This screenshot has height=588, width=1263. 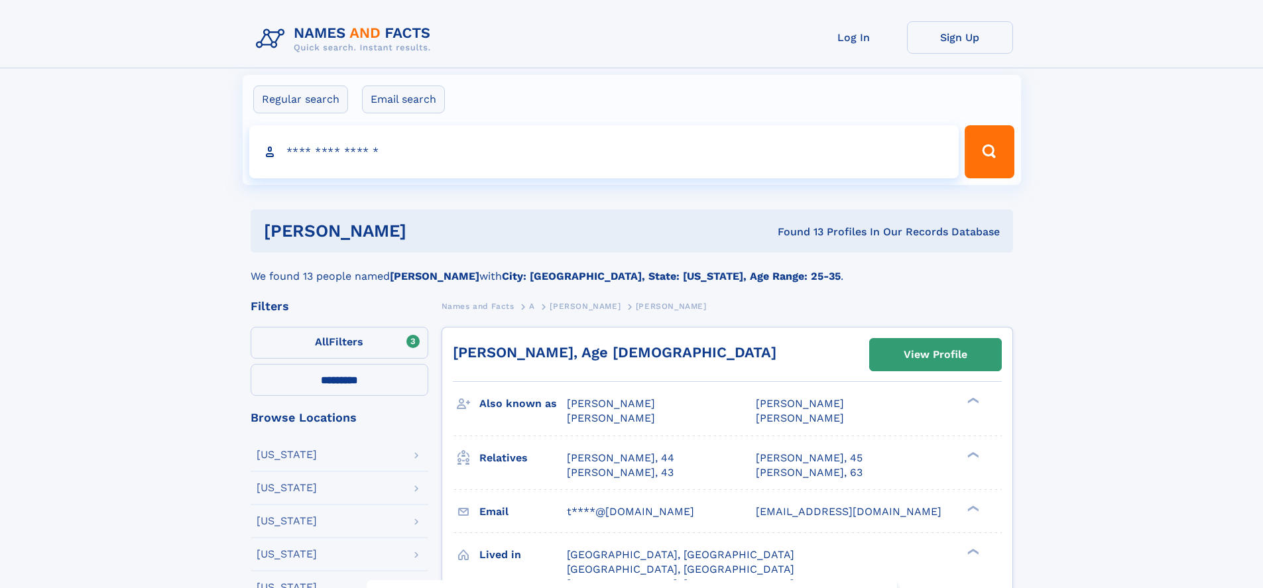 What do you see at coordinates (346, 39) in the screenshot?
I see `img: Logo Names and Facts` at bounding box center [346, 39].